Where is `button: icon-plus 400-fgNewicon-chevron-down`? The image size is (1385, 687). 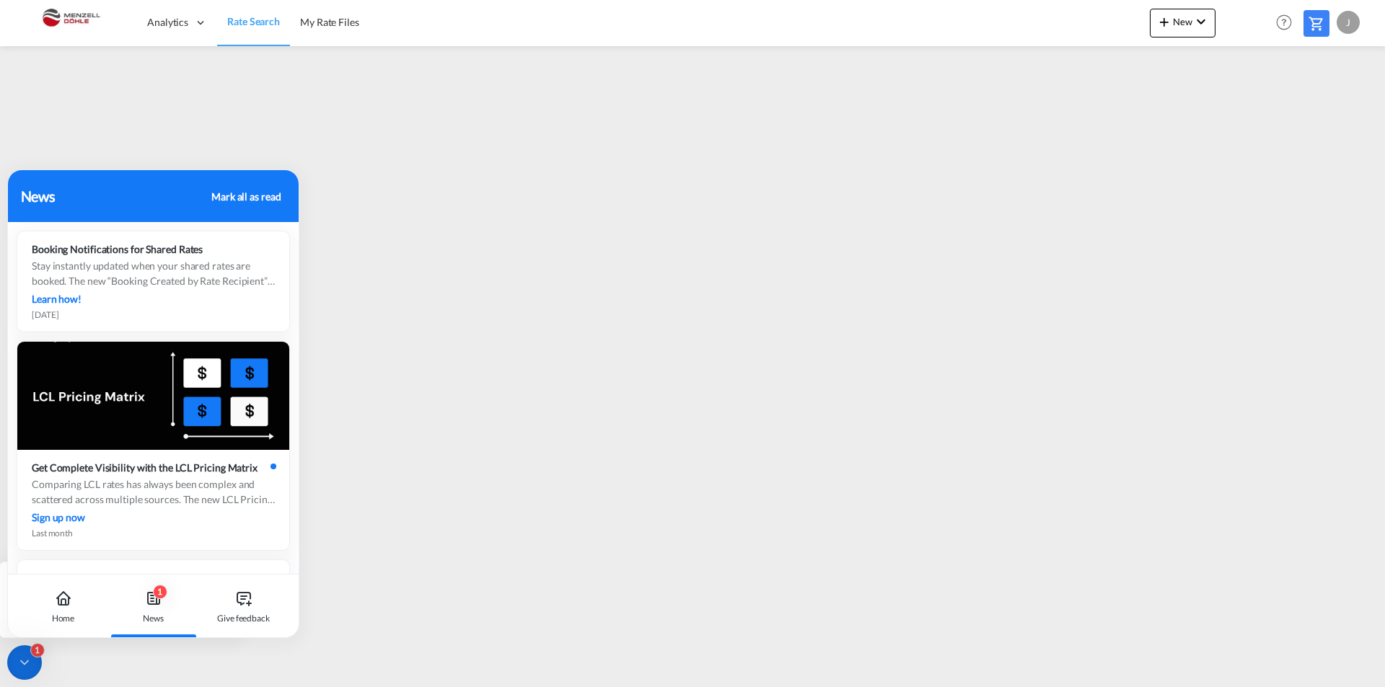 button: icon-plus 400-fgNewicon-chevron-down is located at coordinates (1182, 23).